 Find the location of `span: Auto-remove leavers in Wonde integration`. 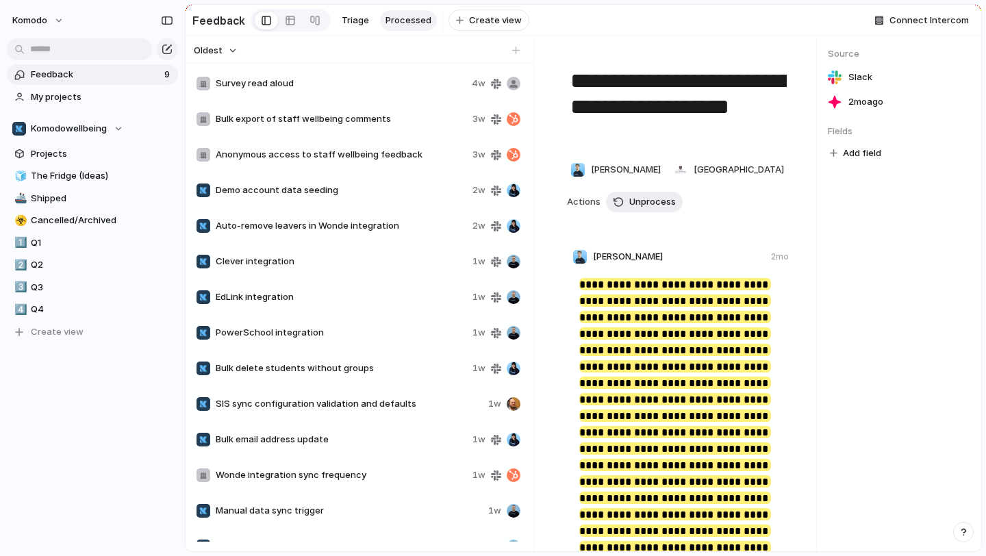

span: Auto-remove leavers in Wonde integration is located at coordinates (341, 226).